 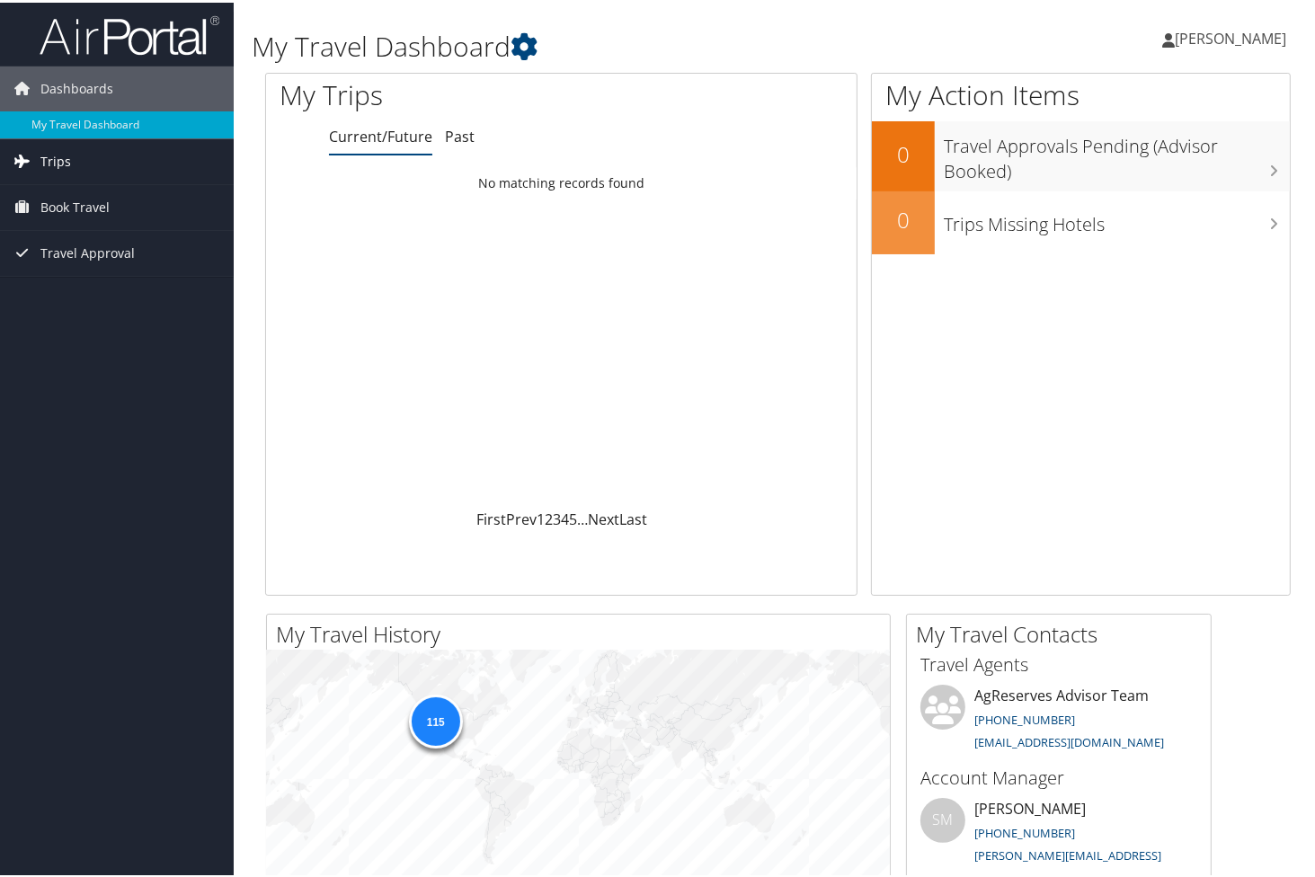 What do you see at coordinates (540, 517) in the screenshot?
I see `a: 1` at bounding box center [540, 517].